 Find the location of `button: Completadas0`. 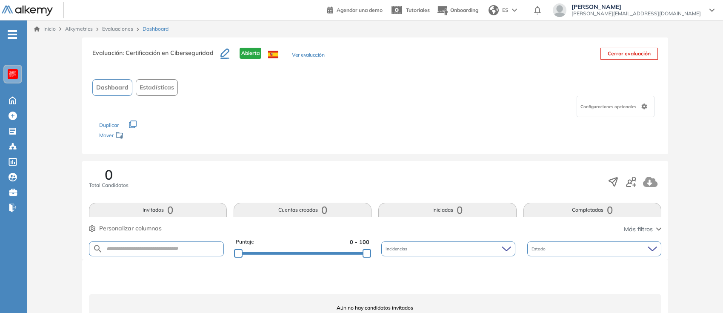

button: Completadas0 is located at coordinates (592, 210).